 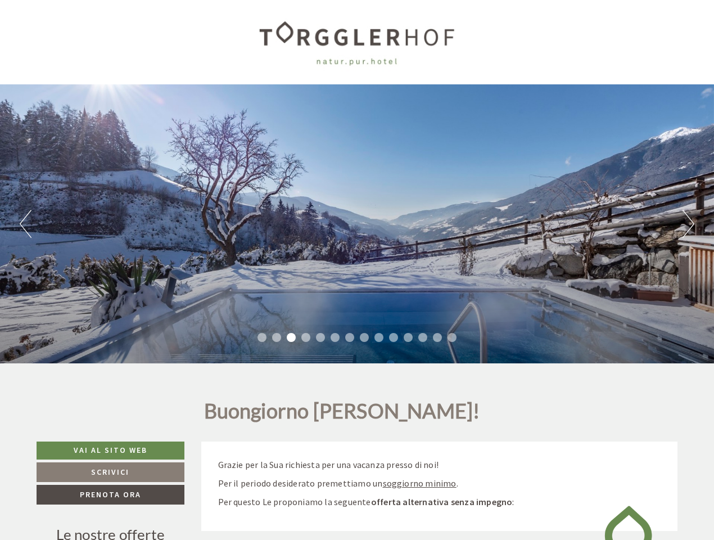 I want to click on a: Vai al sito web, so click(x=110, y=450).